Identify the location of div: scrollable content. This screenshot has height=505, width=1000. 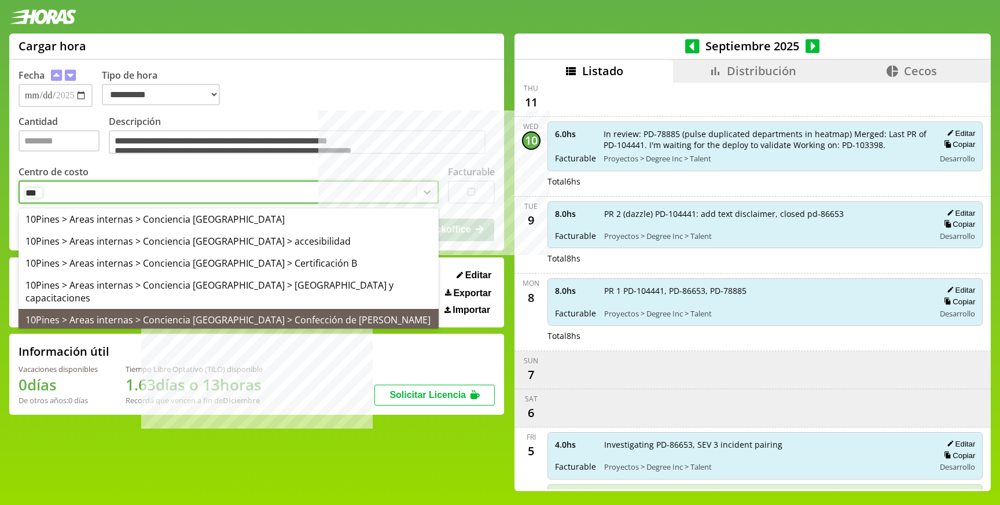
(752, 286).